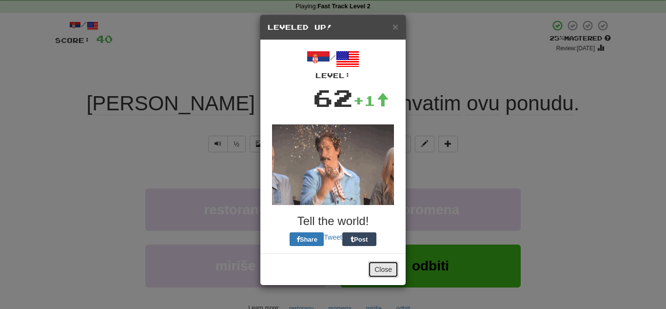 The image size is (666, 309). What do you see at coordinates (333, 27) in the screenshot?
I see `h5: Leveled Up!` at bounding box center [333, 27].